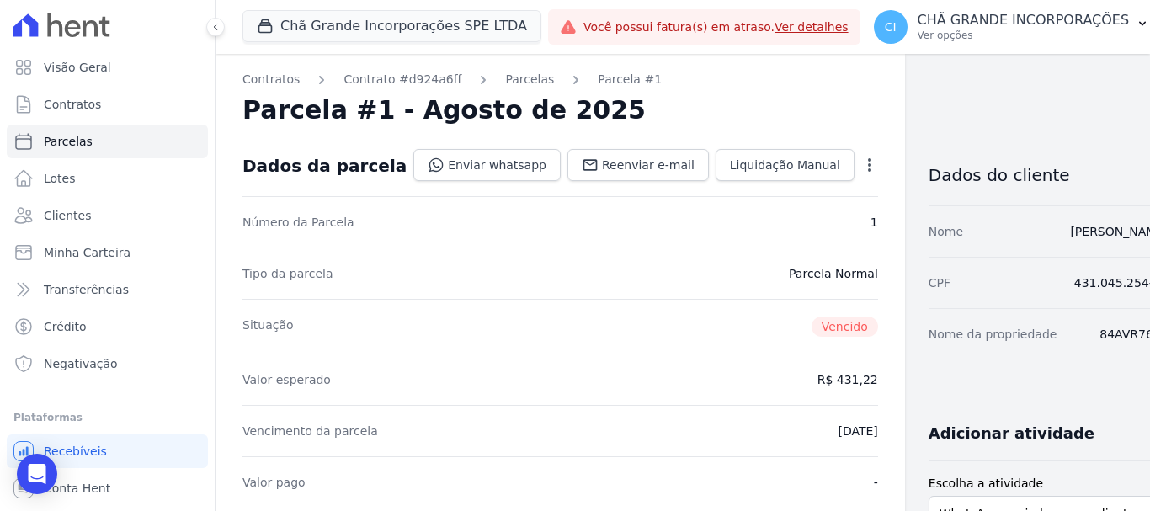 The width and height of the screenshot is (1150, 511). Describe the element at coordinates (81, 364) in the screenshot. I see `span: Negativação` at that location.